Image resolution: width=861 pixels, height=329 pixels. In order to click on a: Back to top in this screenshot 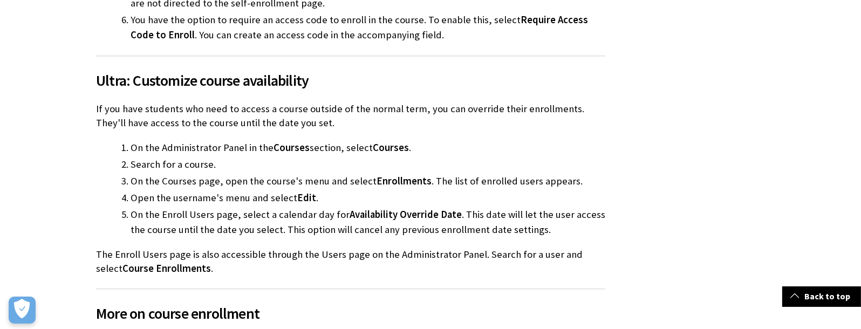, I will do `click(821, 296)`.